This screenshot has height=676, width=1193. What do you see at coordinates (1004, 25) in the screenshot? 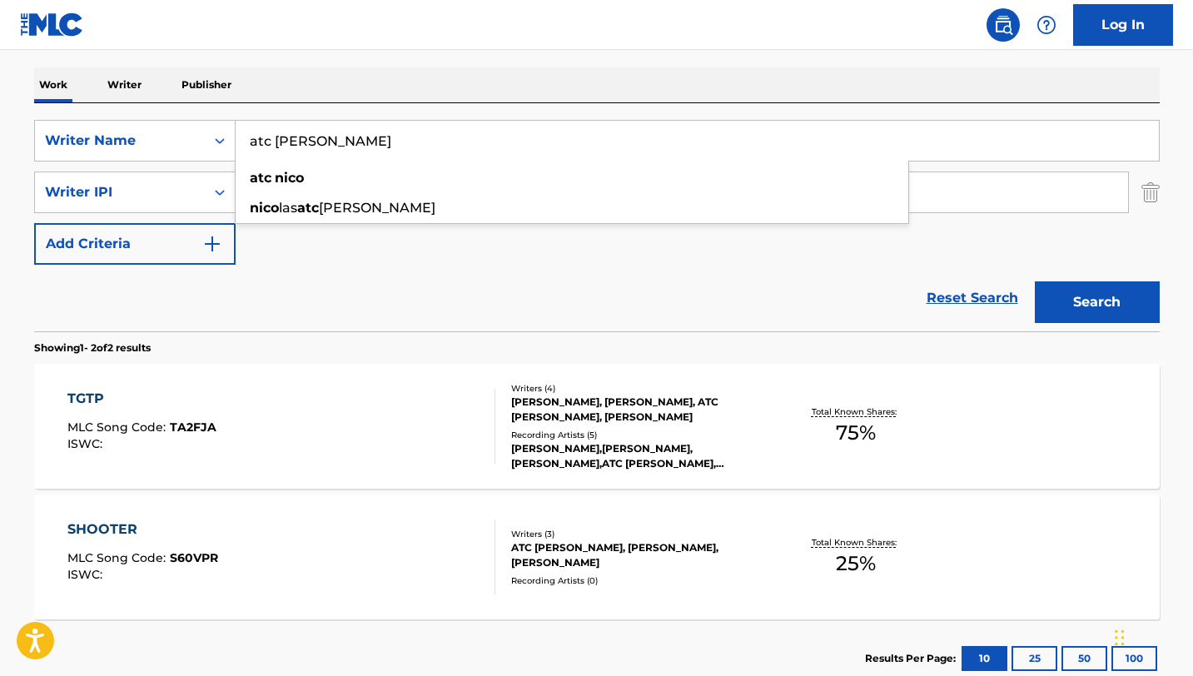
I see `img: search` at bounding box center [1004, 25].